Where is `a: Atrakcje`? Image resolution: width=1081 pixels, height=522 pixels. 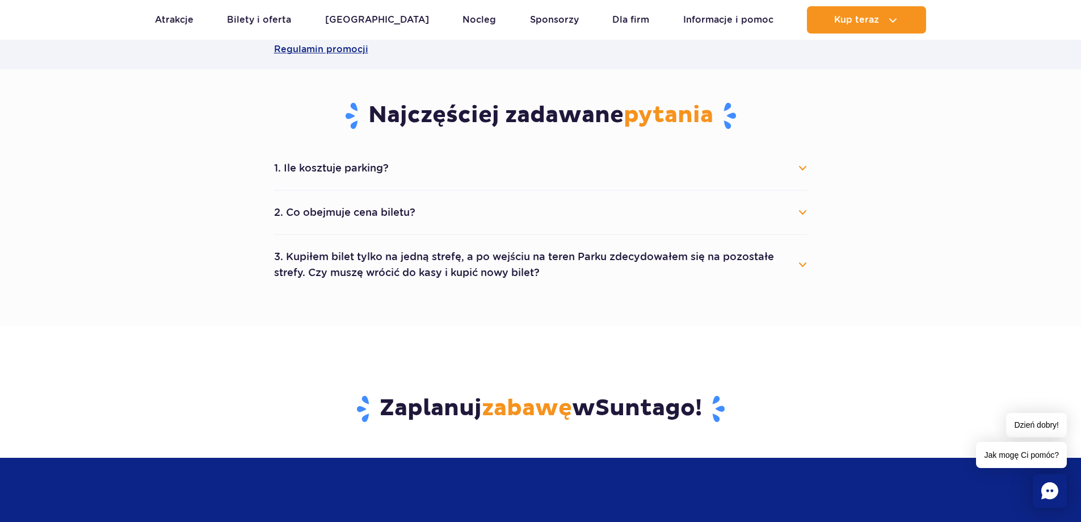
a: Atrakcje is located at coordinates (174, 20).